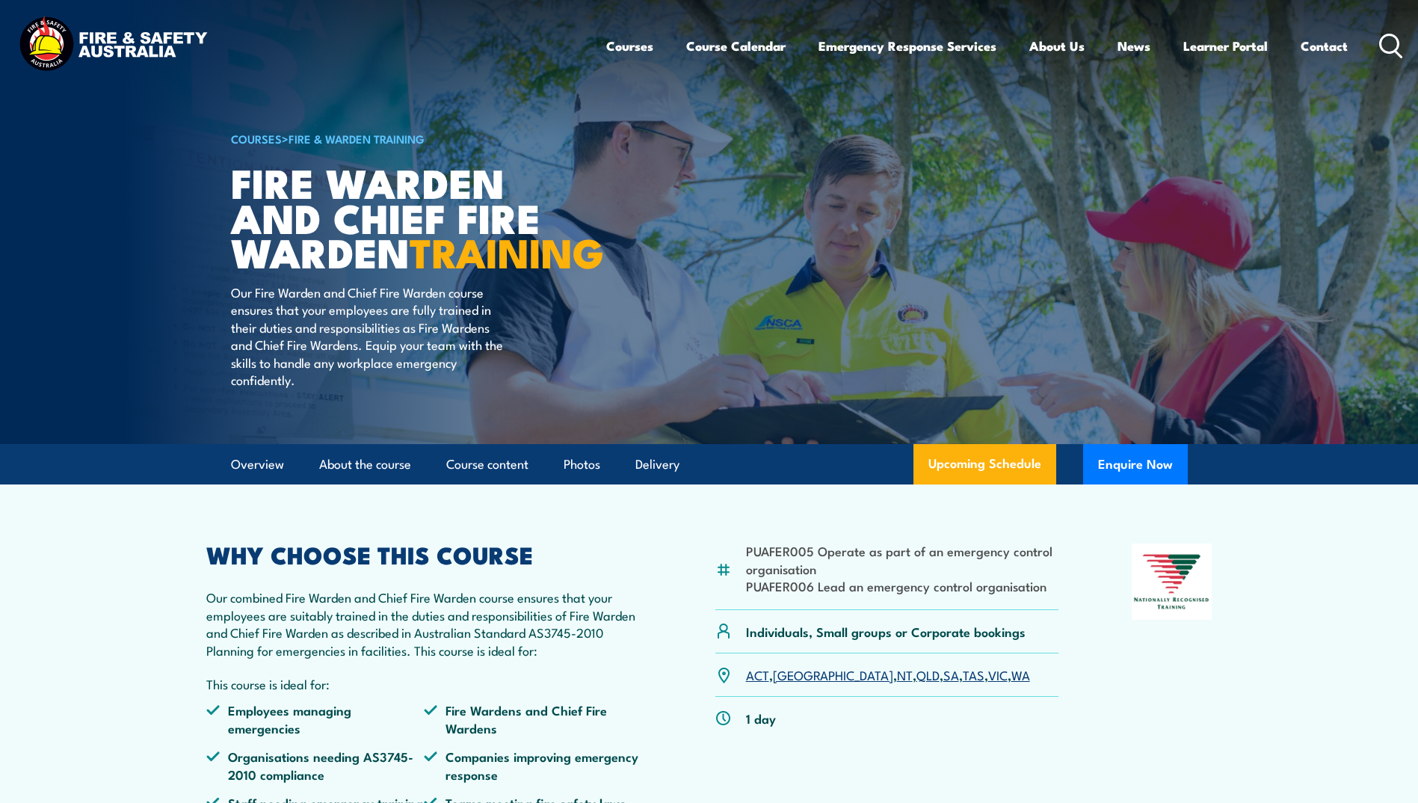 This screenshot has height=803, width=1418. I want to click on li: Employees managing emergencies, so click(315, 718).